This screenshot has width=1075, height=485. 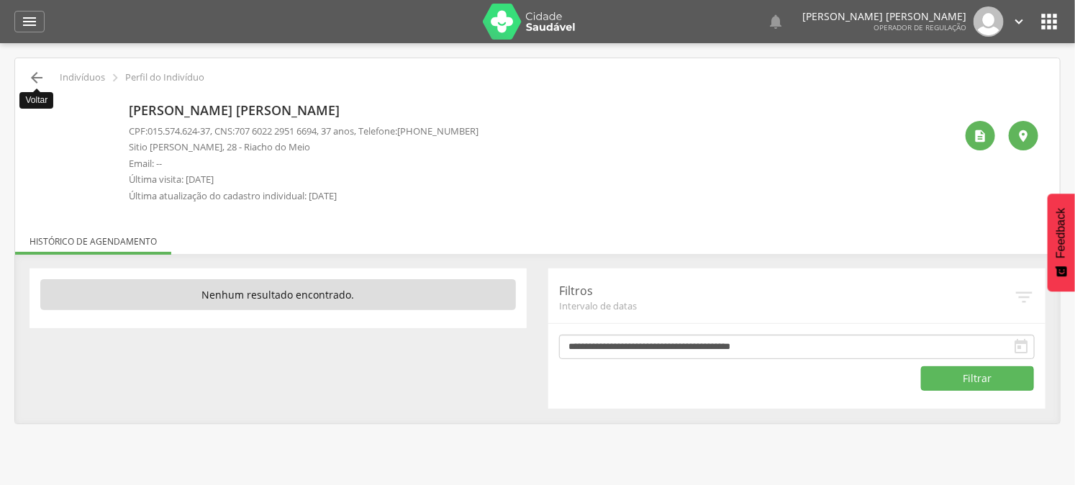 I want to click on span: Operador de regulação, so click(x=919, y=27).